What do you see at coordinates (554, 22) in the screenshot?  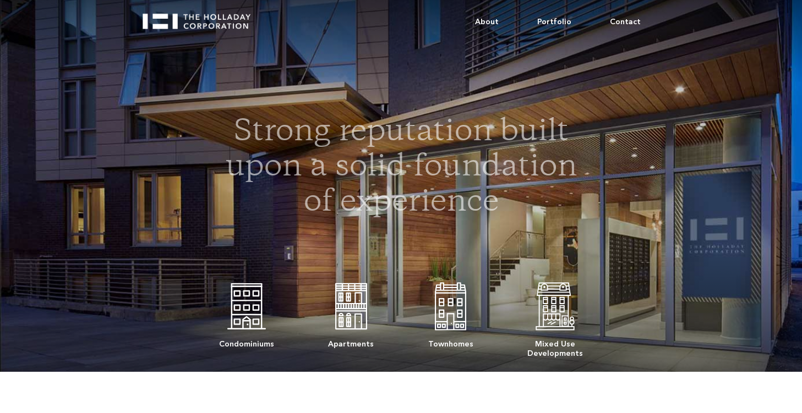 I see `a: Portfolio` at bounding box center [554, 22].